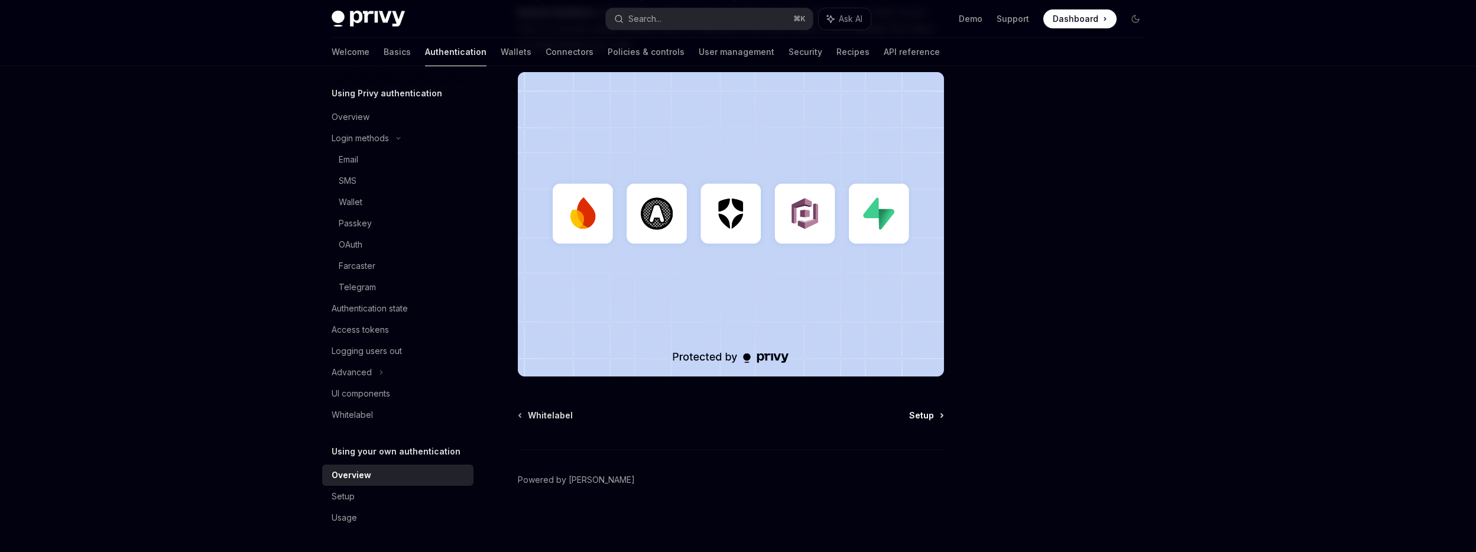 Image resolution: width=1476 pixels, height=552 pixels. Describe the element at coordinates (368, 19) in the screenshot. I see `img: dark logo` at that location.